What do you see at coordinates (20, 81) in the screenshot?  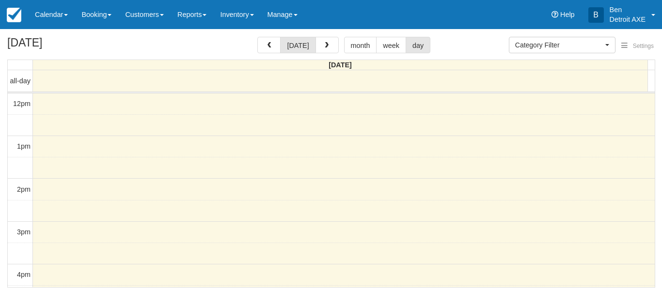 I see `span: all-day` at bounding box center [20, 81].